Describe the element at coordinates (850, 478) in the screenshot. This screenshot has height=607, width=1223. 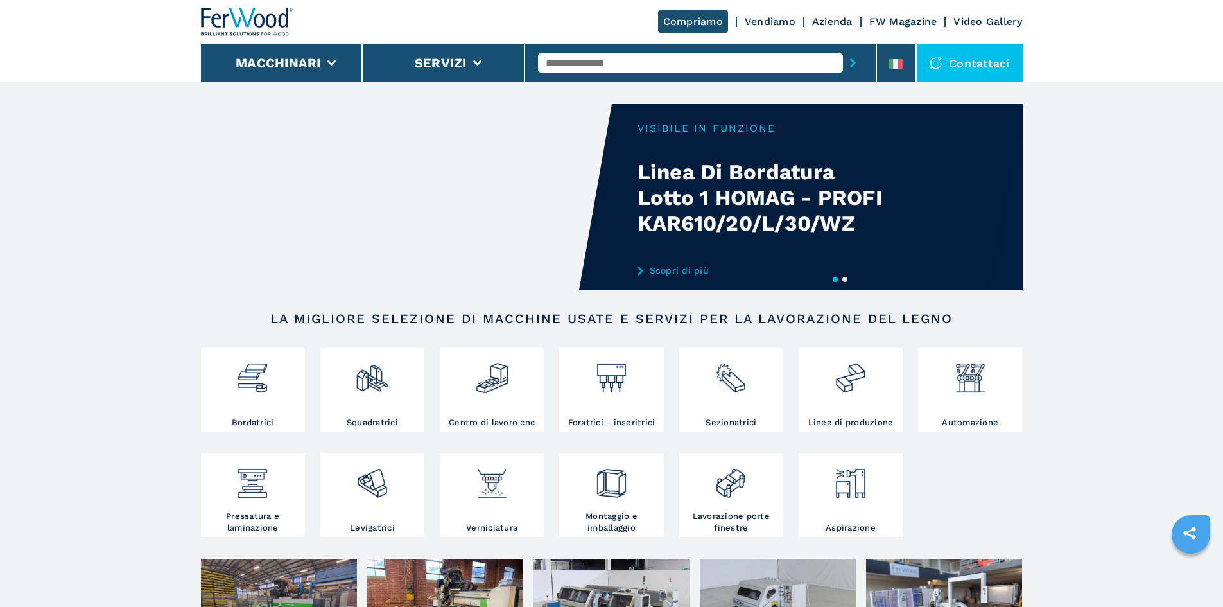
I see `img: aspirazione_1.png` at that location.